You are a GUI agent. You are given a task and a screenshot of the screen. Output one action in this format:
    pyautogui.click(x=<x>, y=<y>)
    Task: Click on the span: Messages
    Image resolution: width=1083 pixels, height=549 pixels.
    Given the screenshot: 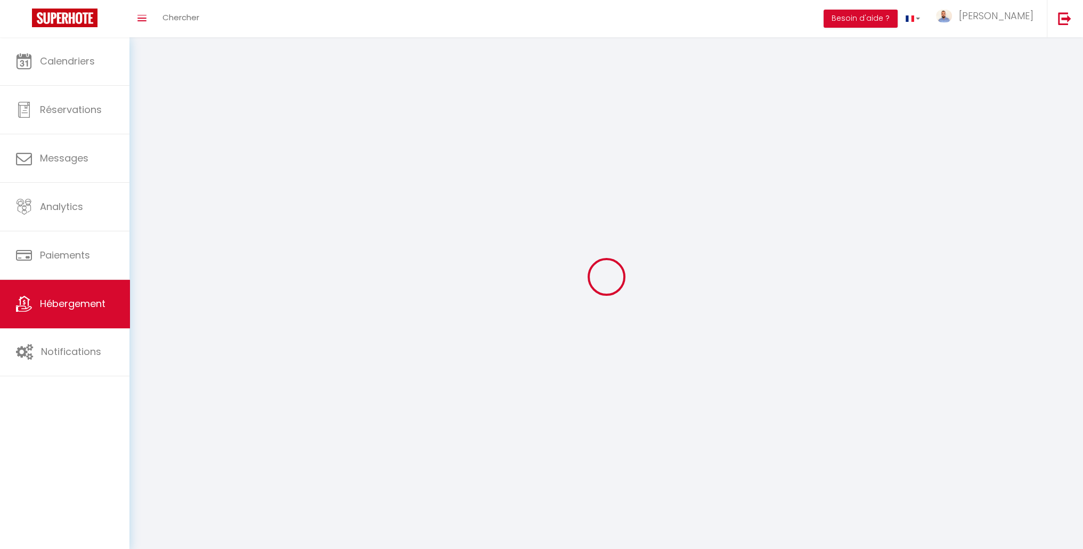 What is the action you would take?
    pyautogui.click(x=64, y=158)
    